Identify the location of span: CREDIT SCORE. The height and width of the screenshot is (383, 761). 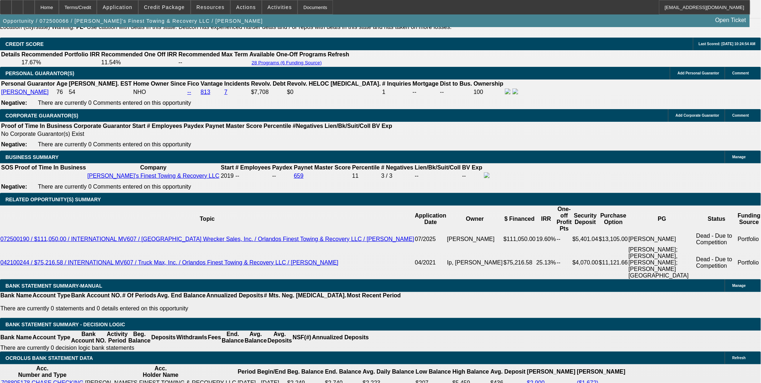
(25, 44).